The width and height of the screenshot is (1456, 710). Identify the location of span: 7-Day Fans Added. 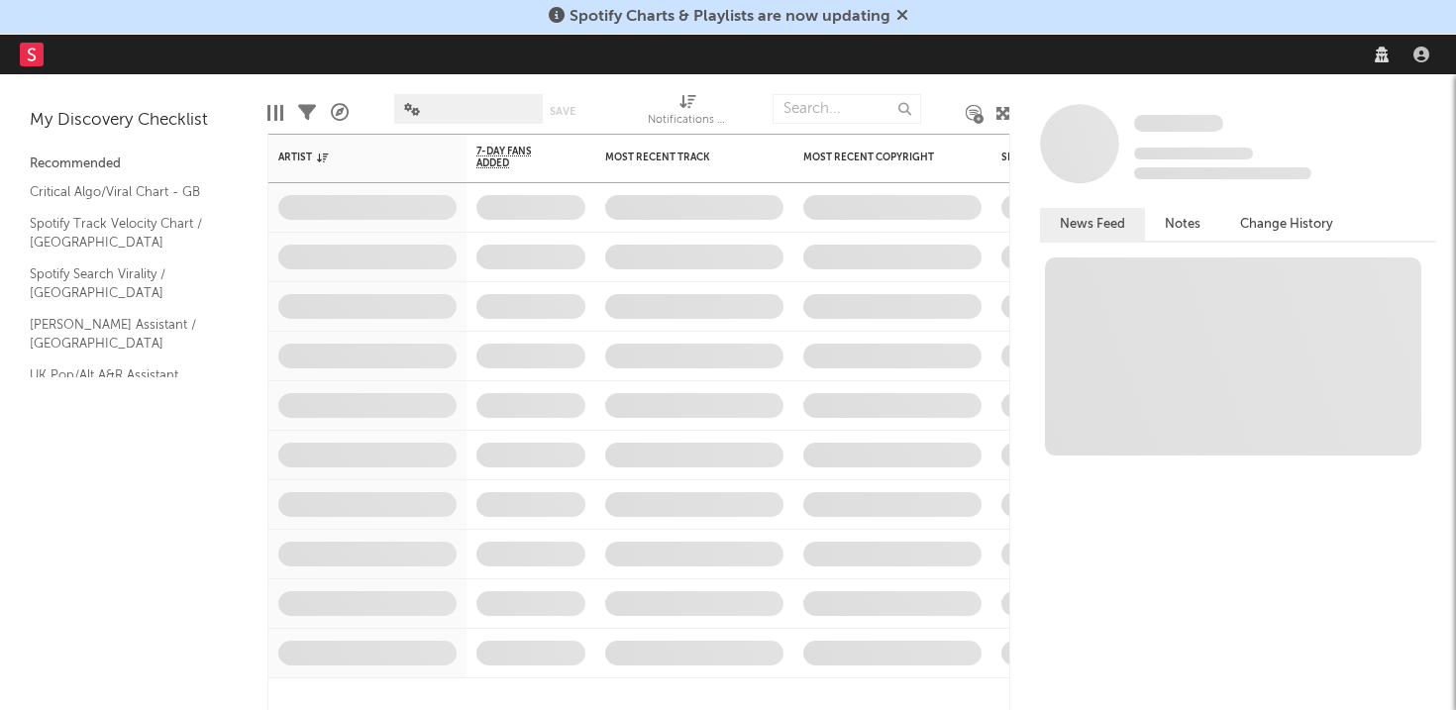
(516, 158).